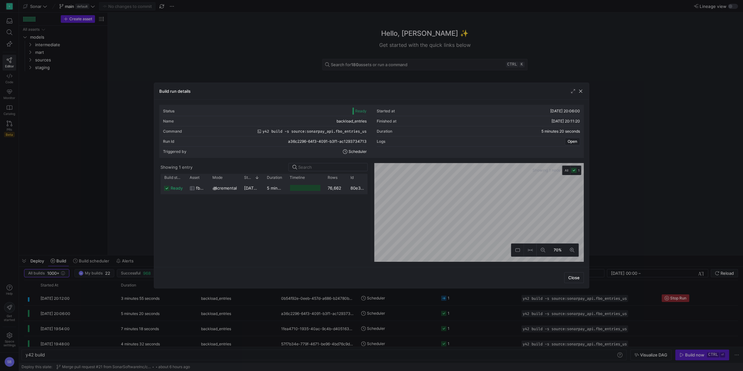  I want to click on span: Duration, so click(274, 178).